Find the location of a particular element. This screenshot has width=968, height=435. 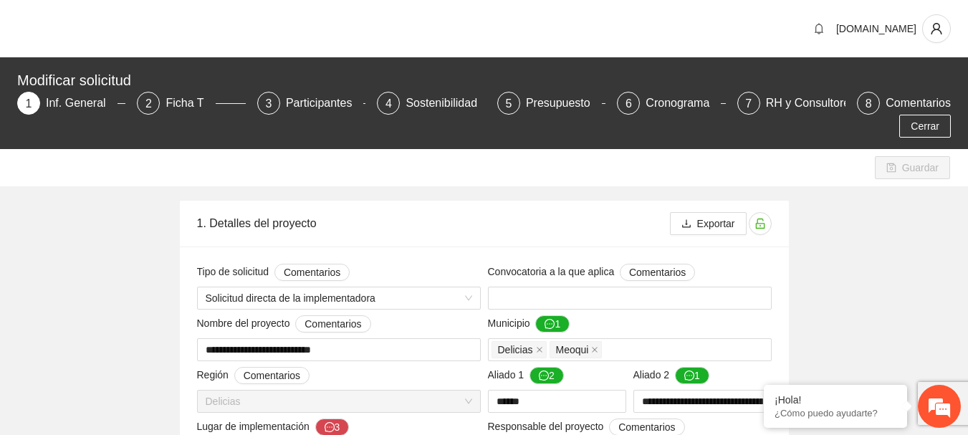

div: 2Ficha T is located at coordinates (191, 103).